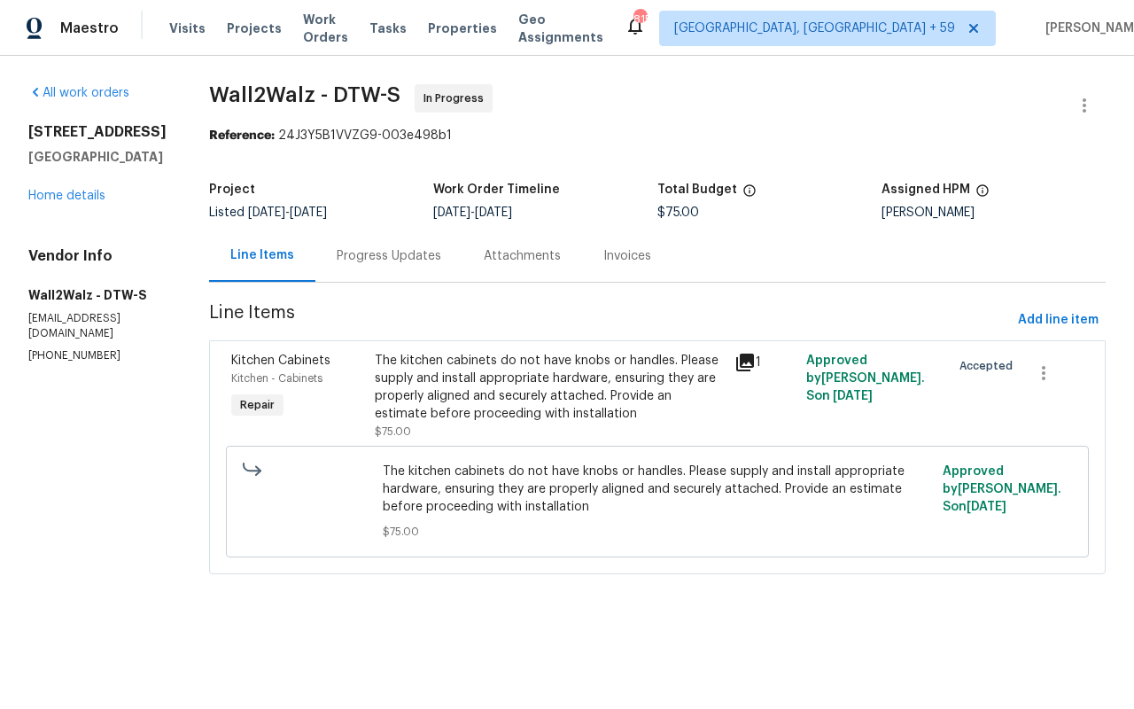  What do you see at coordinates (281, 361) in the screenshot?
I see `span: Kitchen Cabinets` at bounding box center [281, 361].